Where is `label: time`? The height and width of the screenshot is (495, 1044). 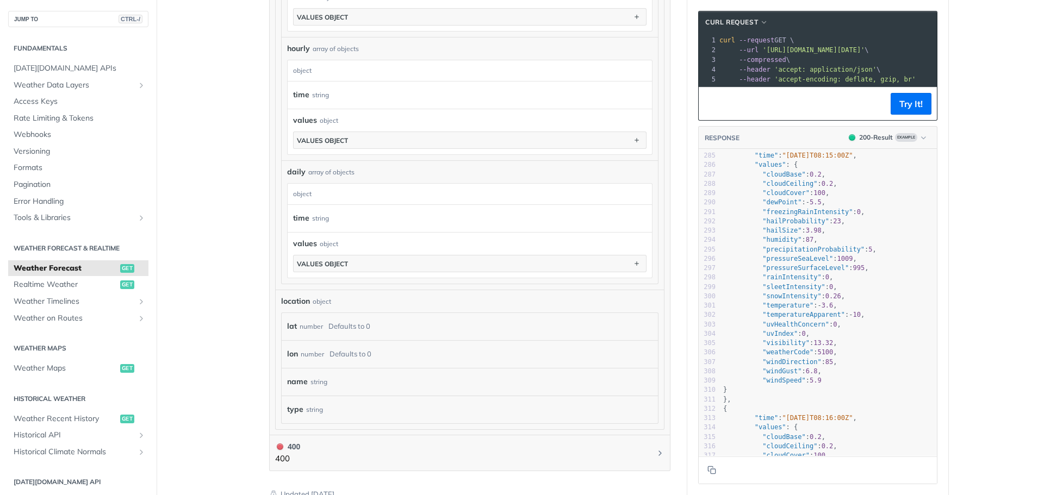
label: time is located at coordinates (301, 218).